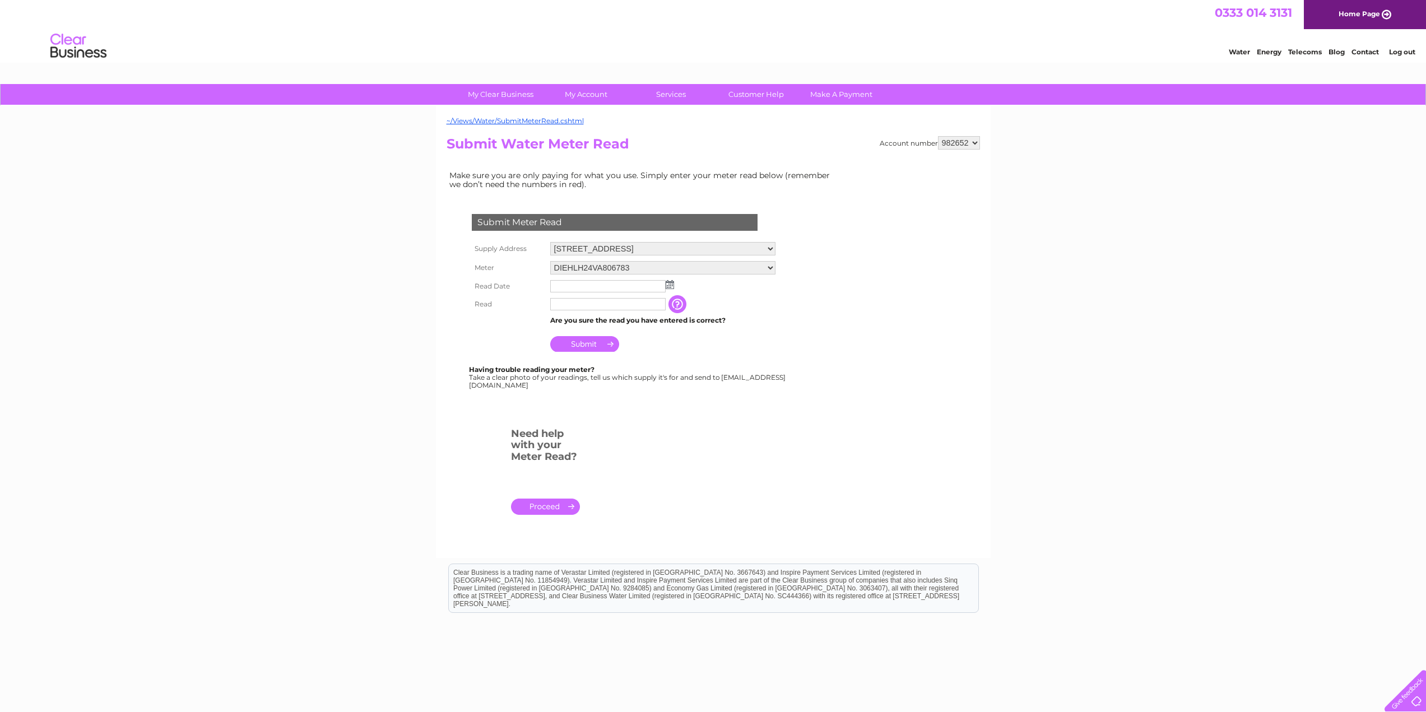 This screenshot has width=1426, height=712. What do you see at coordinates (1305, 52) in the screenshot?
I see `a: Telecoms` at bounding box center [1305, 52].